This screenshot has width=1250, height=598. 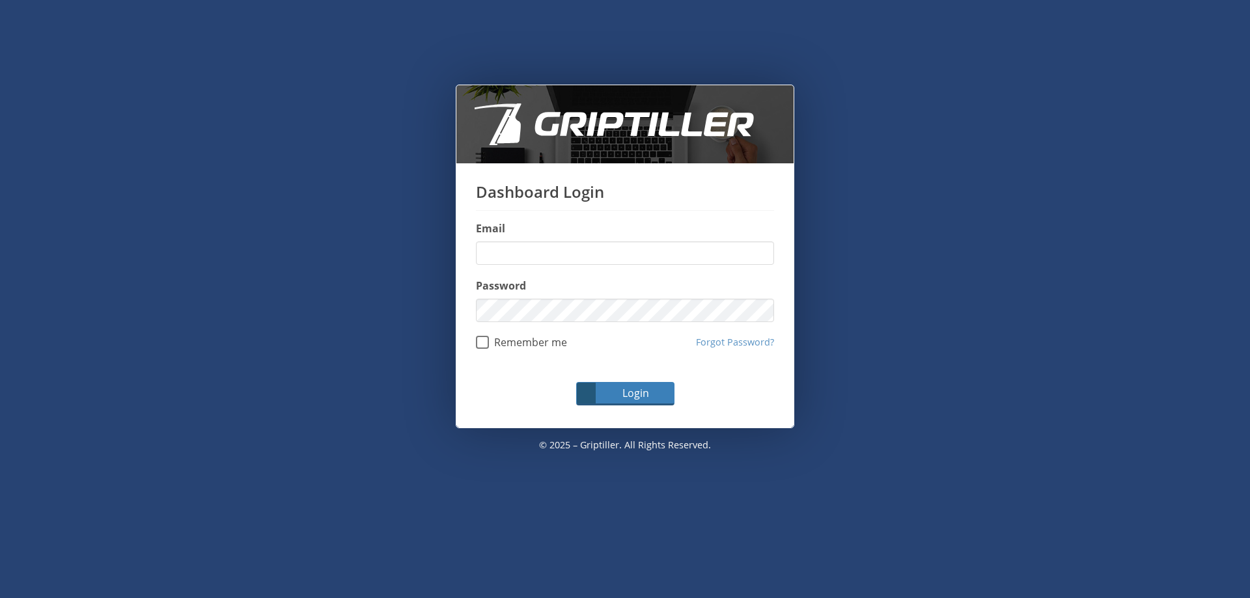 I want to click on a: Forgot Password?, so click(x=735, y=342).